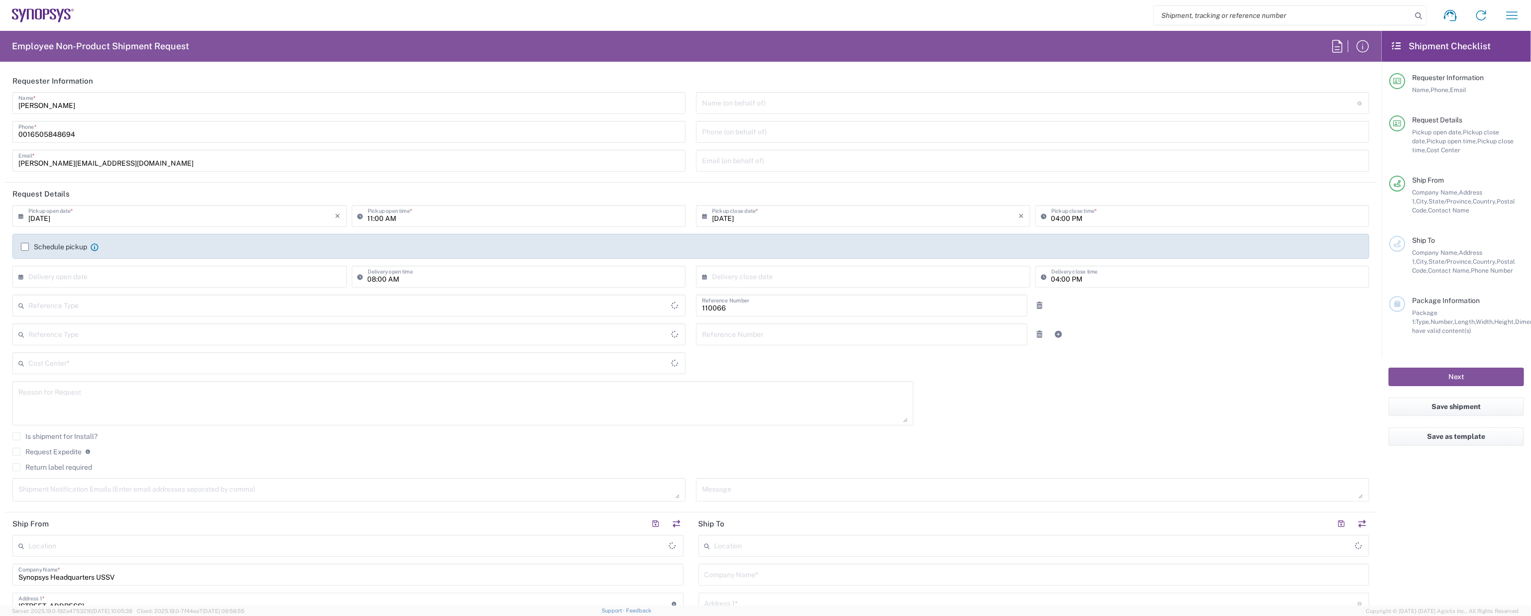 The height and width of the screenshot is (616, 1531). What do you see at coordinates (711, 524) in the screenshot?
I see `h2: Ship To` at bounding box center [711, 524].